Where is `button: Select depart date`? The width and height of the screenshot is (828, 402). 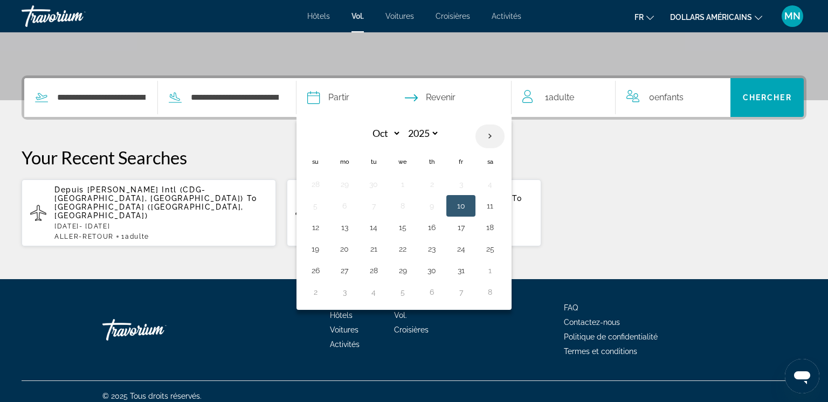
button: Select depart date is located at coordinates (328, 98).